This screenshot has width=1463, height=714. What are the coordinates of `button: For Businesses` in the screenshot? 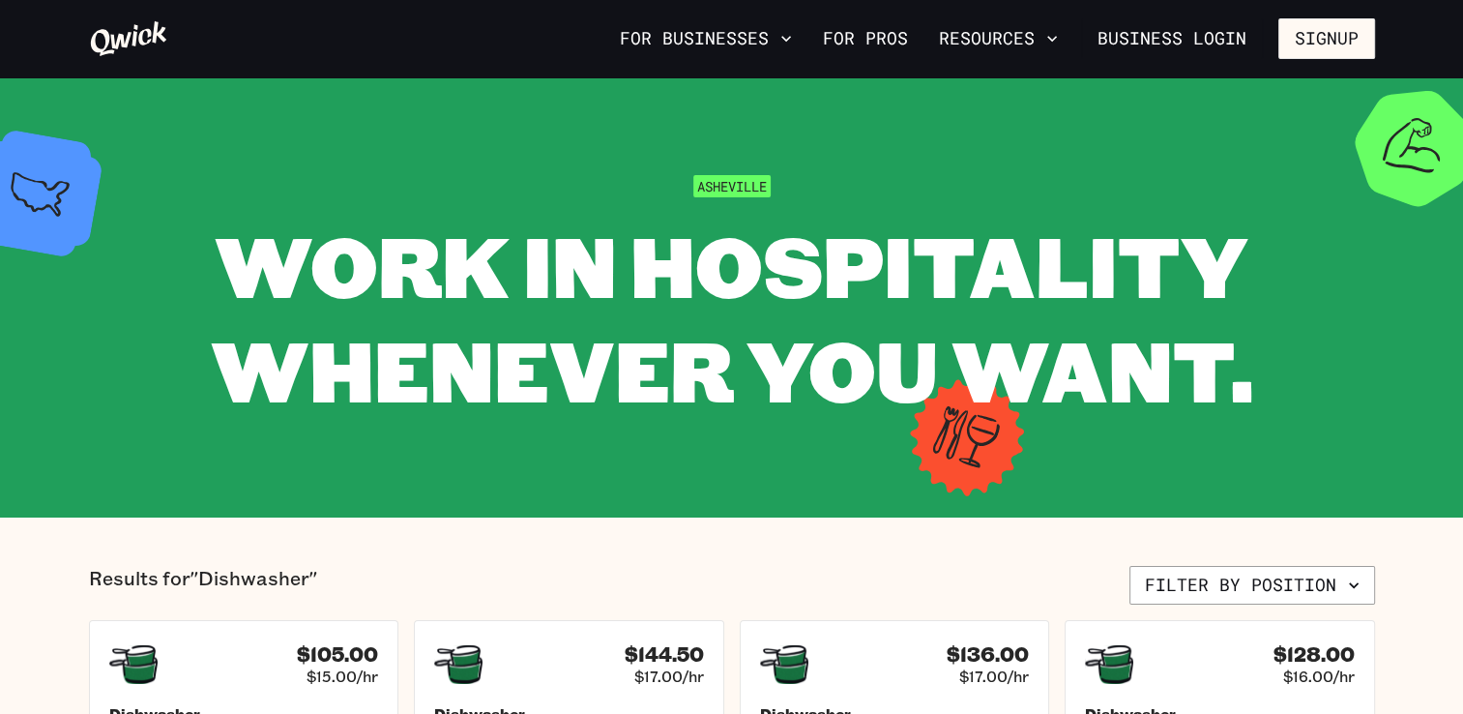 It's located at (706, 39).